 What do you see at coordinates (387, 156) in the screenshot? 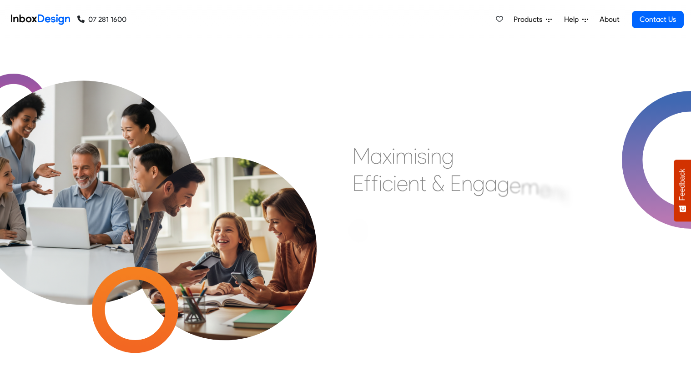
I see `div: x` at bounding box center [387, 156].